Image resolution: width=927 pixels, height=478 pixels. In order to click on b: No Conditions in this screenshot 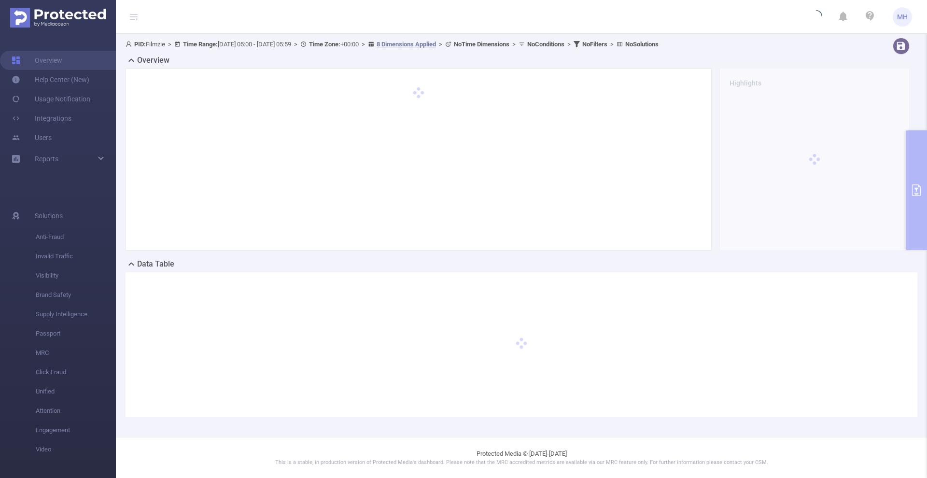, I will do `click(545, 44)`.